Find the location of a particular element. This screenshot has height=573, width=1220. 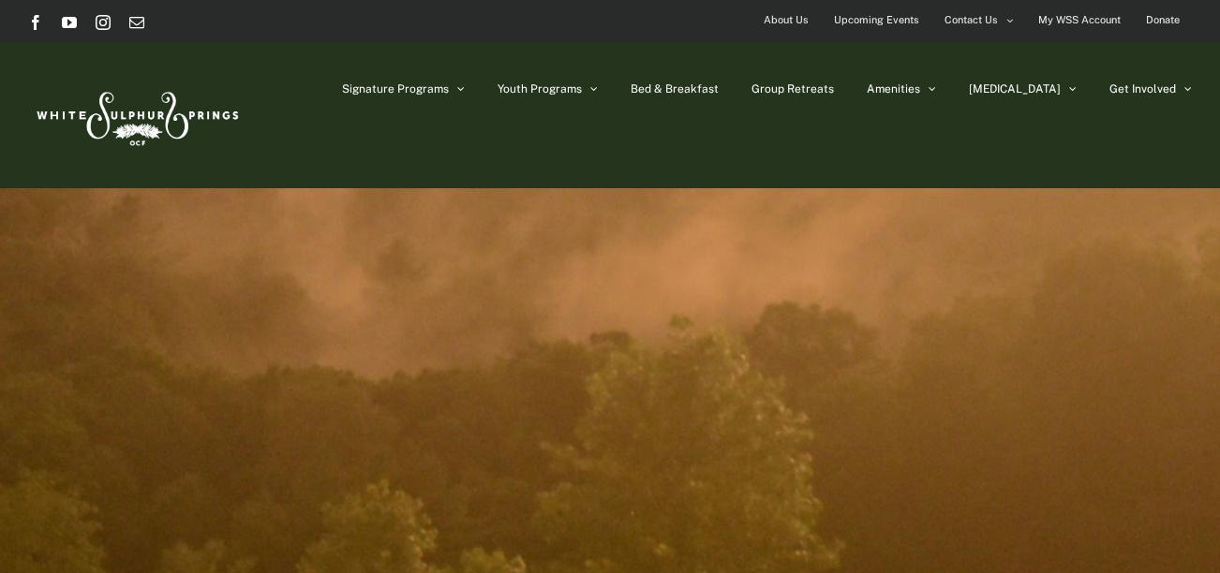

a: Facebook is located at coordinates (36, 22).